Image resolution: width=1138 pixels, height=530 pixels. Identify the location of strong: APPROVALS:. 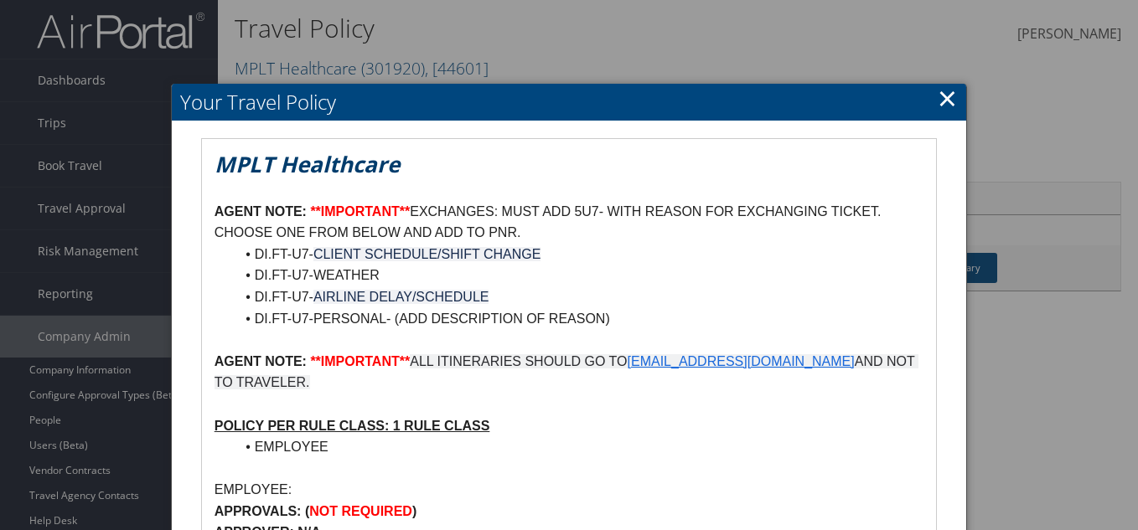
(258, 511).